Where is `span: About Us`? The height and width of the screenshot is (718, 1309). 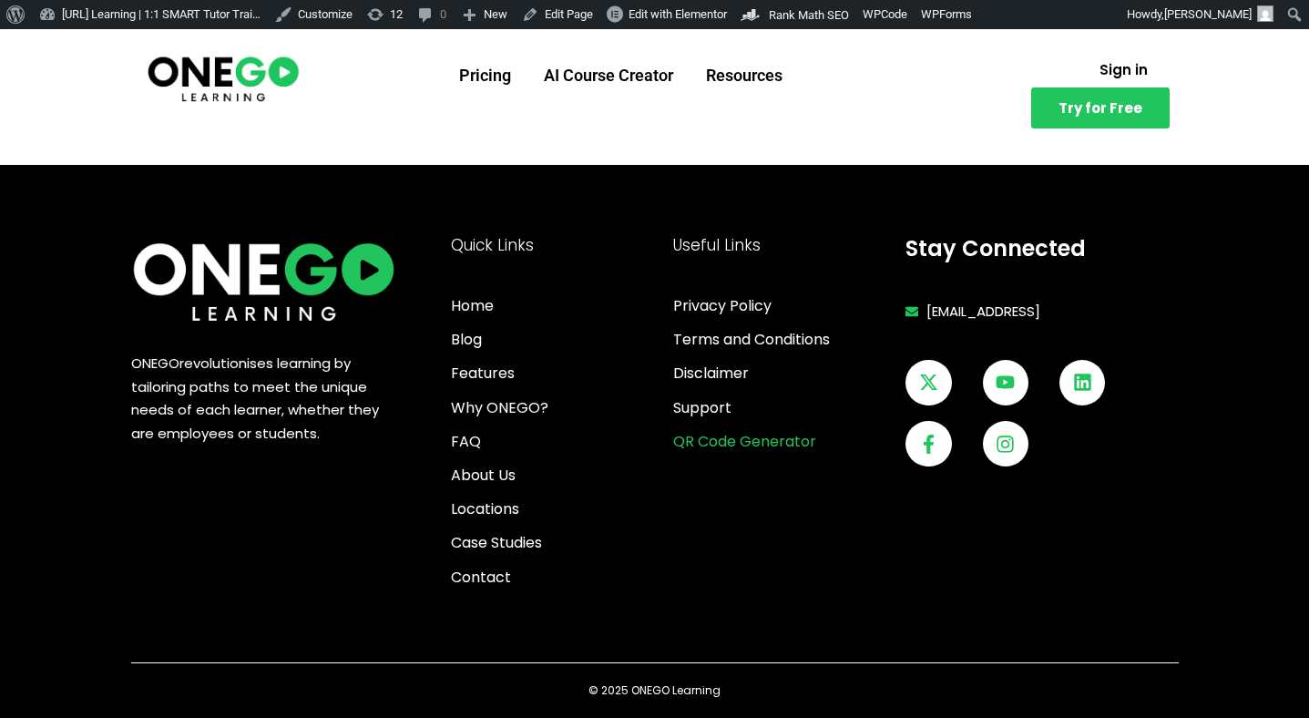
span: About Us is located at coordinates (483, 475).